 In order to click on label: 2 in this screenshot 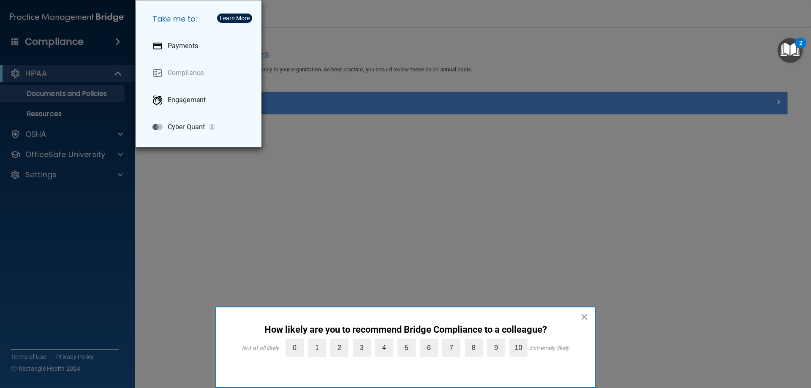, I will do `click(339, 348)`.